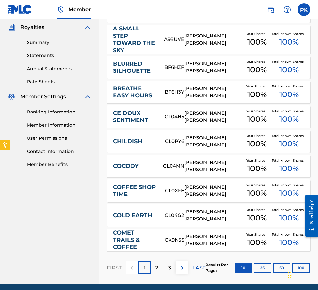  I want to click on a: COLD EARTH, so click(134, 215).